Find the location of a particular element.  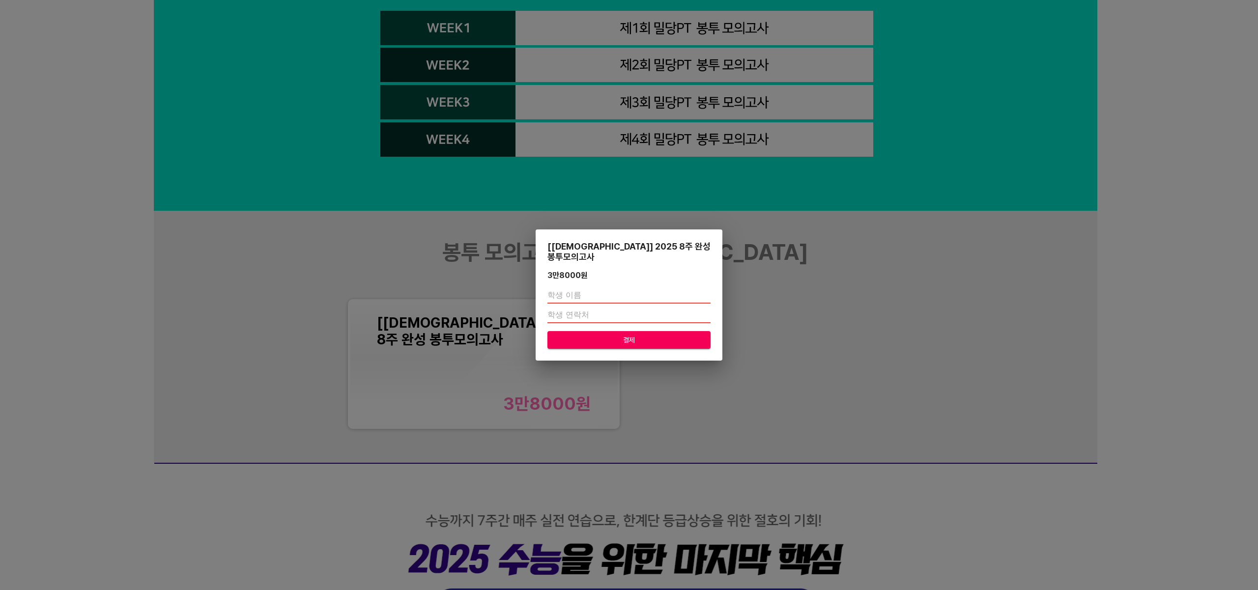

input: 학생 연락처 is located at coordinates (629, 315).